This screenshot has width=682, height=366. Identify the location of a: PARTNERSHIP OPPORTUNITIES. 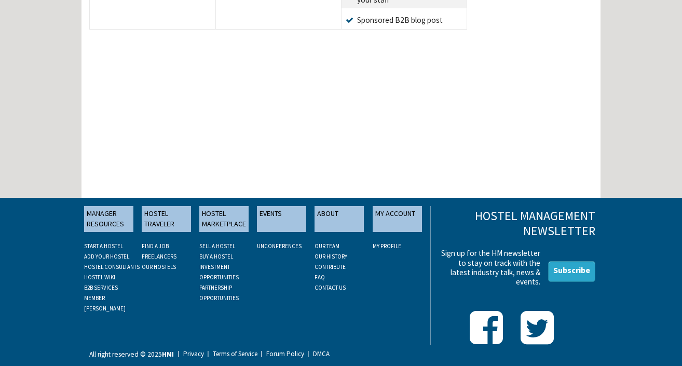
(219, 293).